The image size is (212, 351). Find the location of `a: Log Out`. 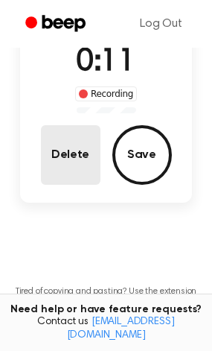

a: Log Out is located at coordinates (161, 24).